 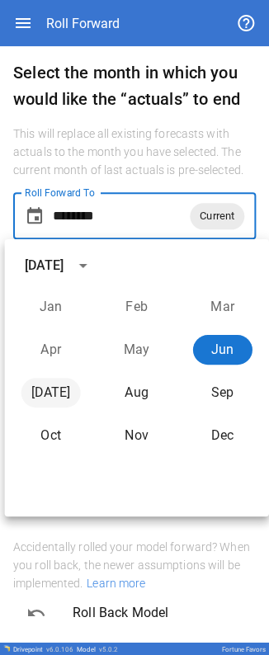 What do you see at coordinates (36, 612) in the screenshot?
I see `span: undo` at bounding box center [36, 612].